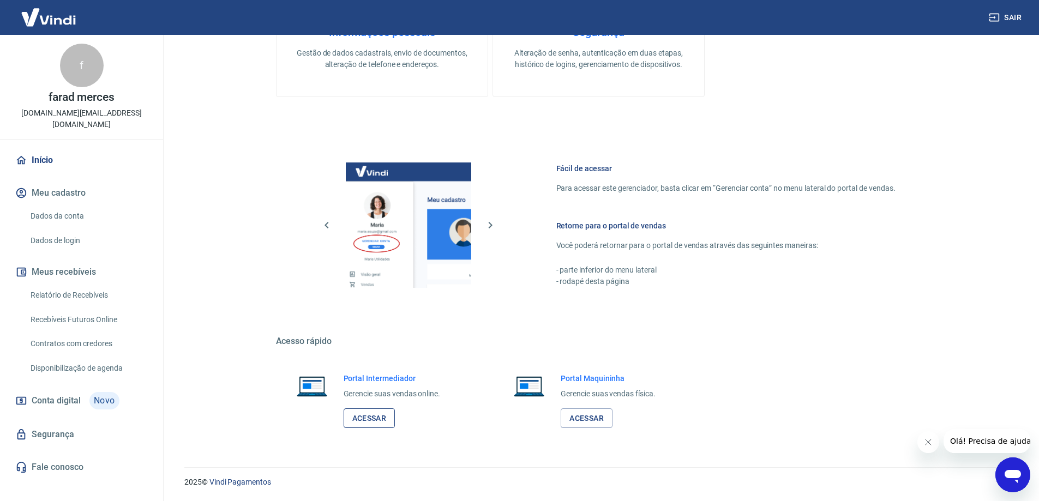 The height and width of the screenshot is (501, 1039). Describe the element at coordinates (88, 320) in the screenshot. I see `a: Recebíveis Futuros Online` at that location.